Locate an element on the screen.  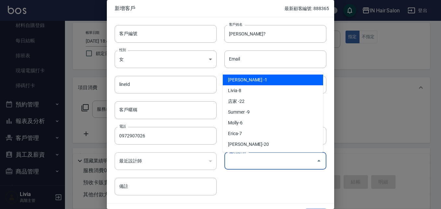
li: 店家 -22 is located at coordinates (273, 101).